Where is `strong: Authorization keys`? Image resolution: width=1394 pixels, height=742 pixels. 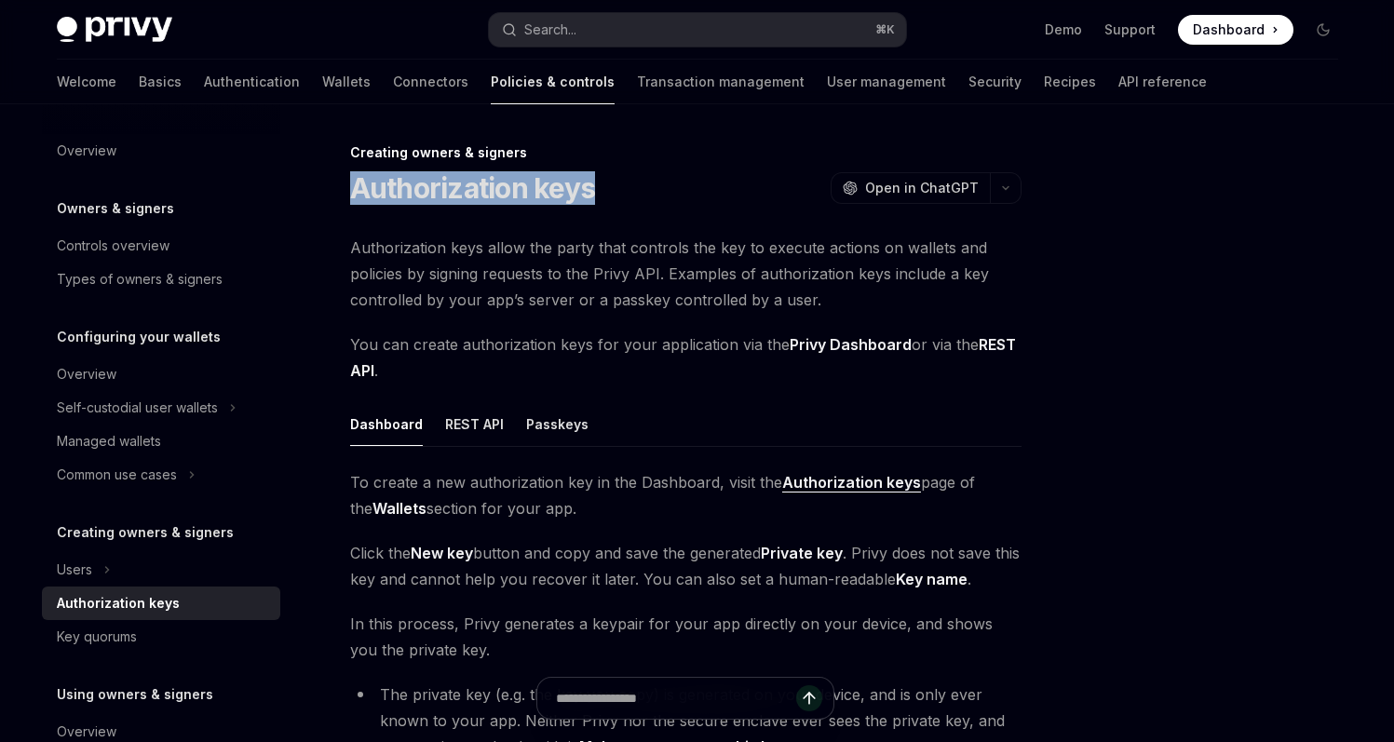 strong: Authorization keys is located at coordinates (851, 482).